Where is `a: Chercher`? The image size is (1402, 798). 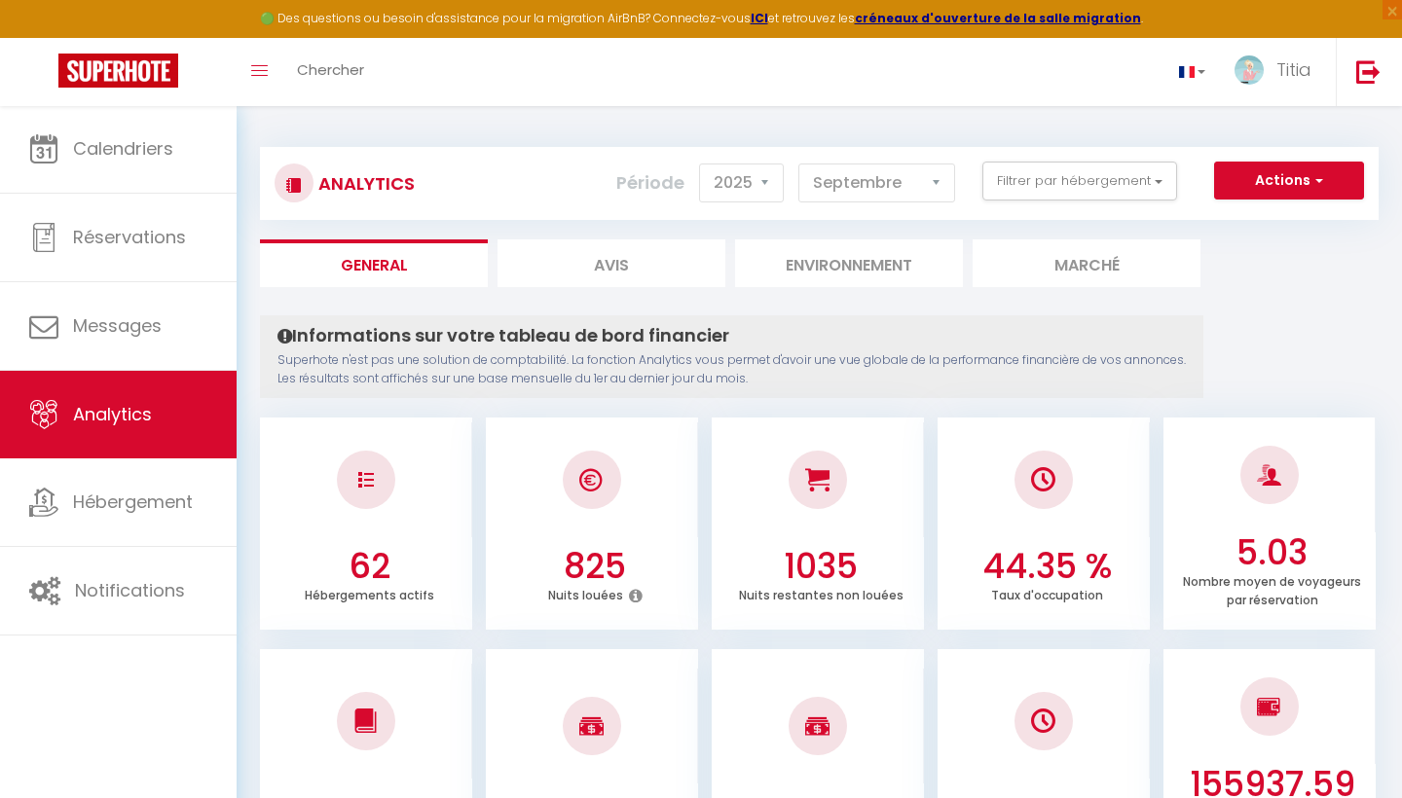
a: Chercher is located at coordinates (330, 72).